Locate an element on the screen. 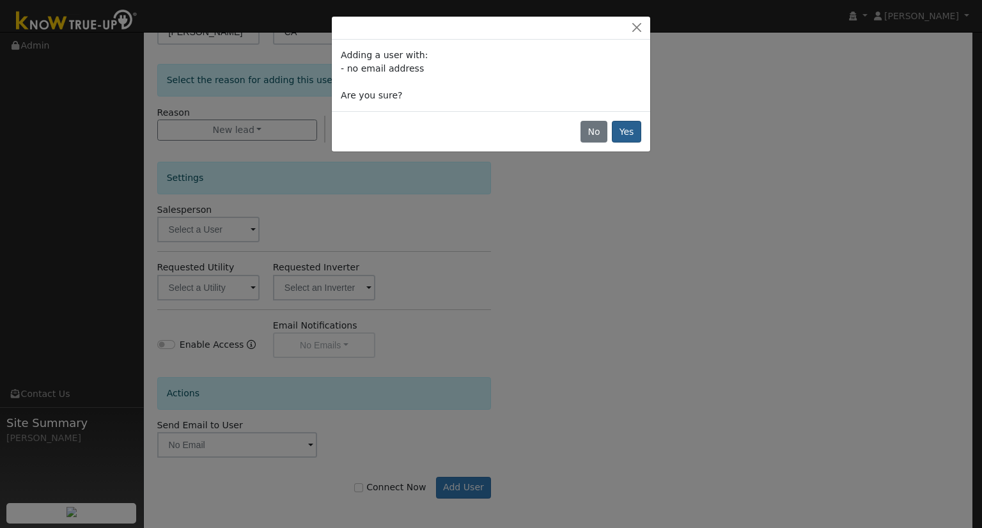 The width and height of the screenshot is (982, 528). span: Adding a user with: is located at coordinates (384, 55).